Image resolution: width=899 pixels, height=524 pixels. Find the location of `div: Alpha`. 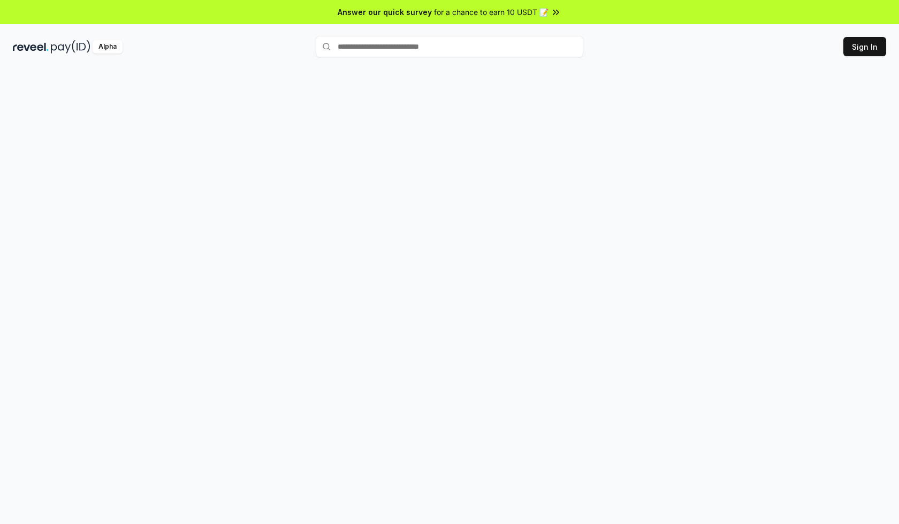

div: Alpha is located at coordinates (108, 47).